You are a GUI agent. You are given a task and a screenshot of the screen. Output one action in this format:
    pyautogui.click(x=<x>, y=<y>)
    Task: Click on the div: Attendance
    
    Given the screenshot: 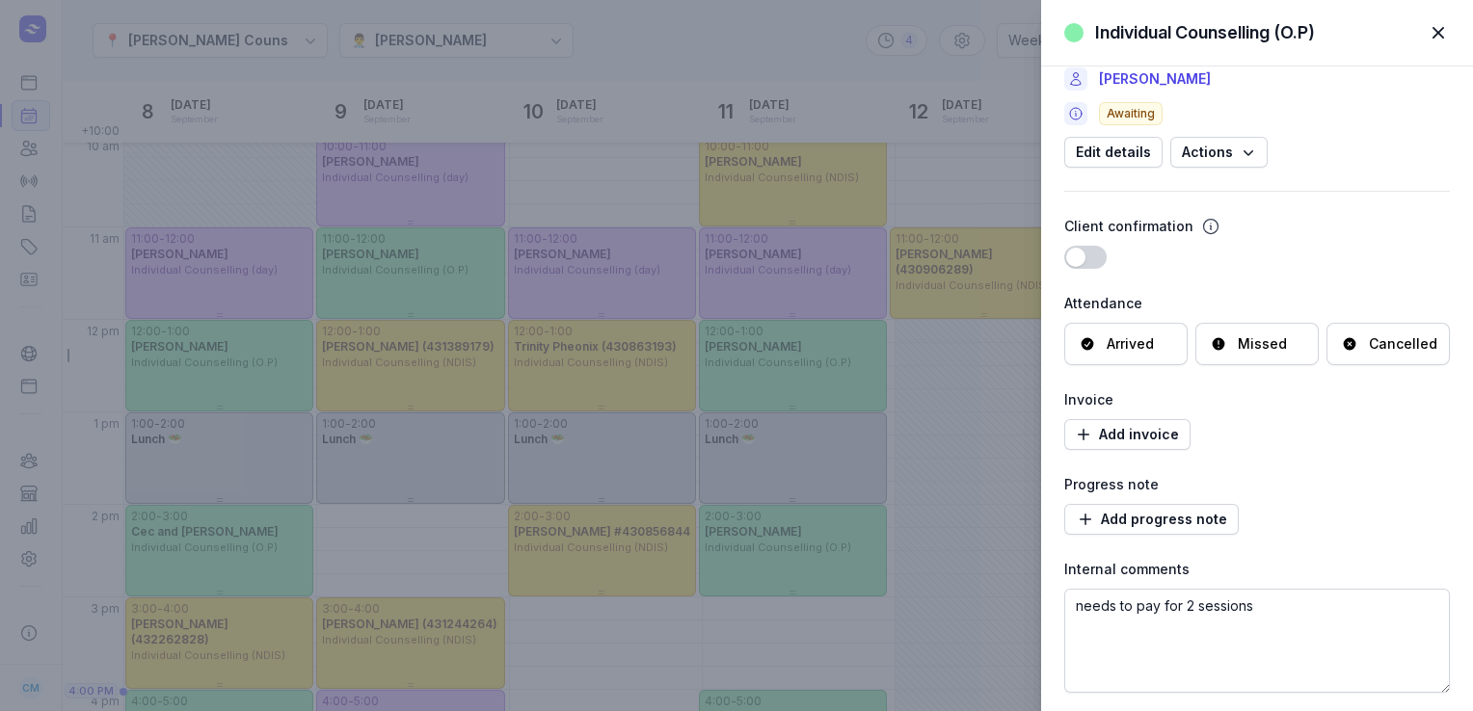 What is the action you would take?
    pyautogui.click(x=1257, y=304)
    